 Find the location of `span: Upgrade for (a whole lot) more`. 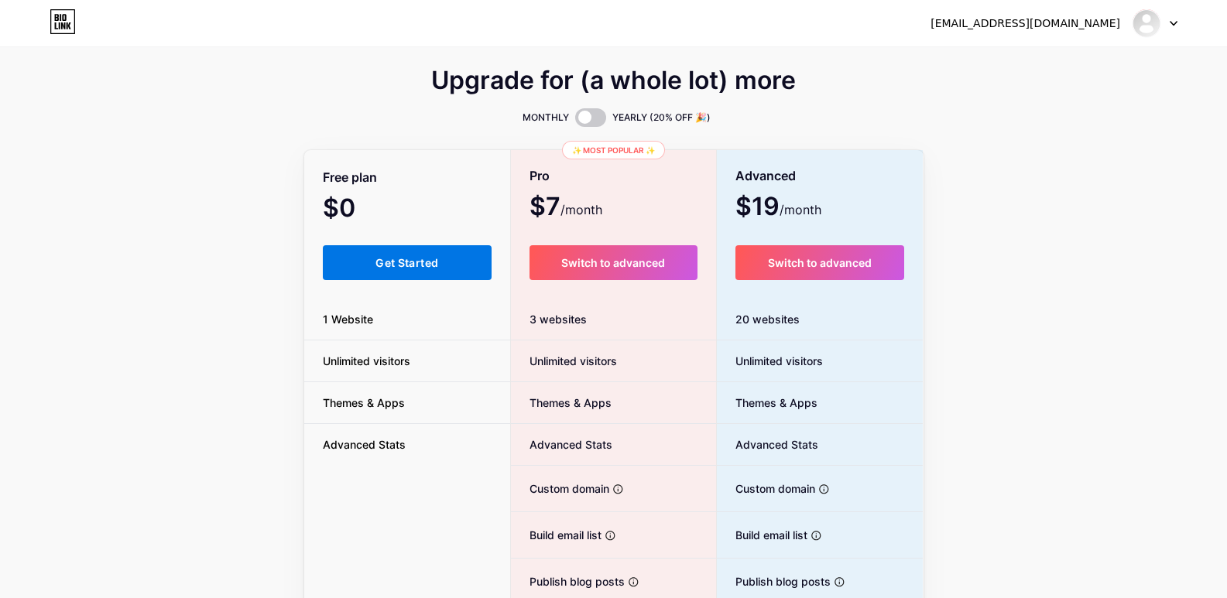

span: Upgrade for (a whole lot) more is located at coordinates (613, 81).